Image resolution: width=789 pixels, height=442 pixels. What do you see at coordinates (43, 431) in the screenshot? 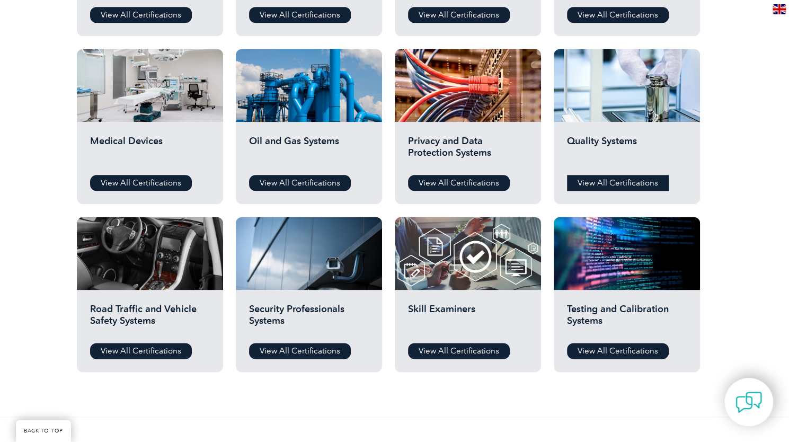
I see `a: BACK TO TOP` at bounding box center [43, 431].